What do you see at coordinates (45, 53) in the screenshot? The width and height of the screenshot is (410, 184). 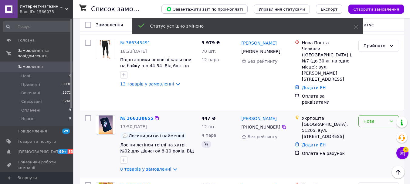 I see `span: Замовлення та повідомлення` at bounding box center [45, 53].